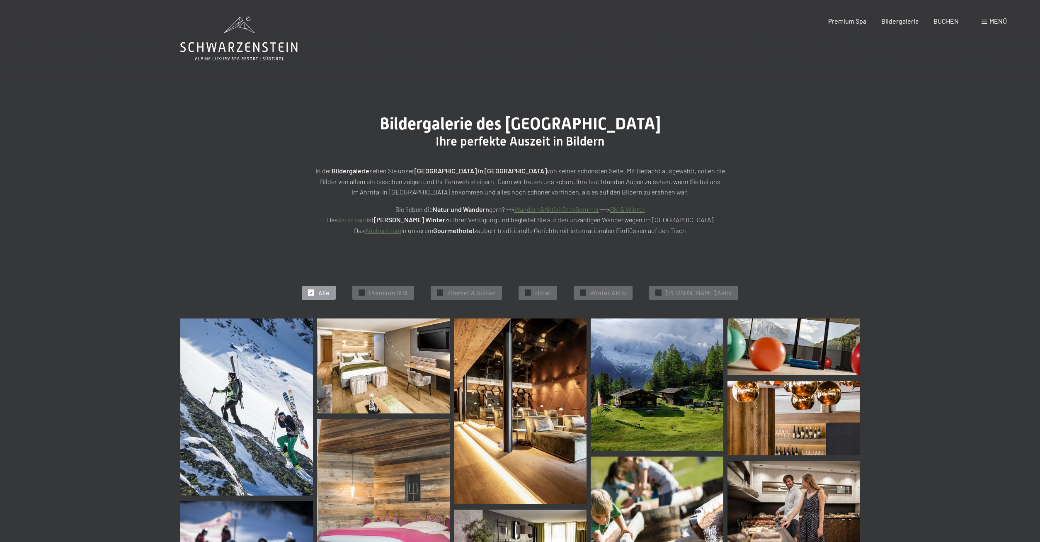 The height and width of the screenshot is (542, 1040). What do you see at coordinates (900, 21) in the screenshot?
I see `span: Bildergalerie` at bounding box center [900, 21].